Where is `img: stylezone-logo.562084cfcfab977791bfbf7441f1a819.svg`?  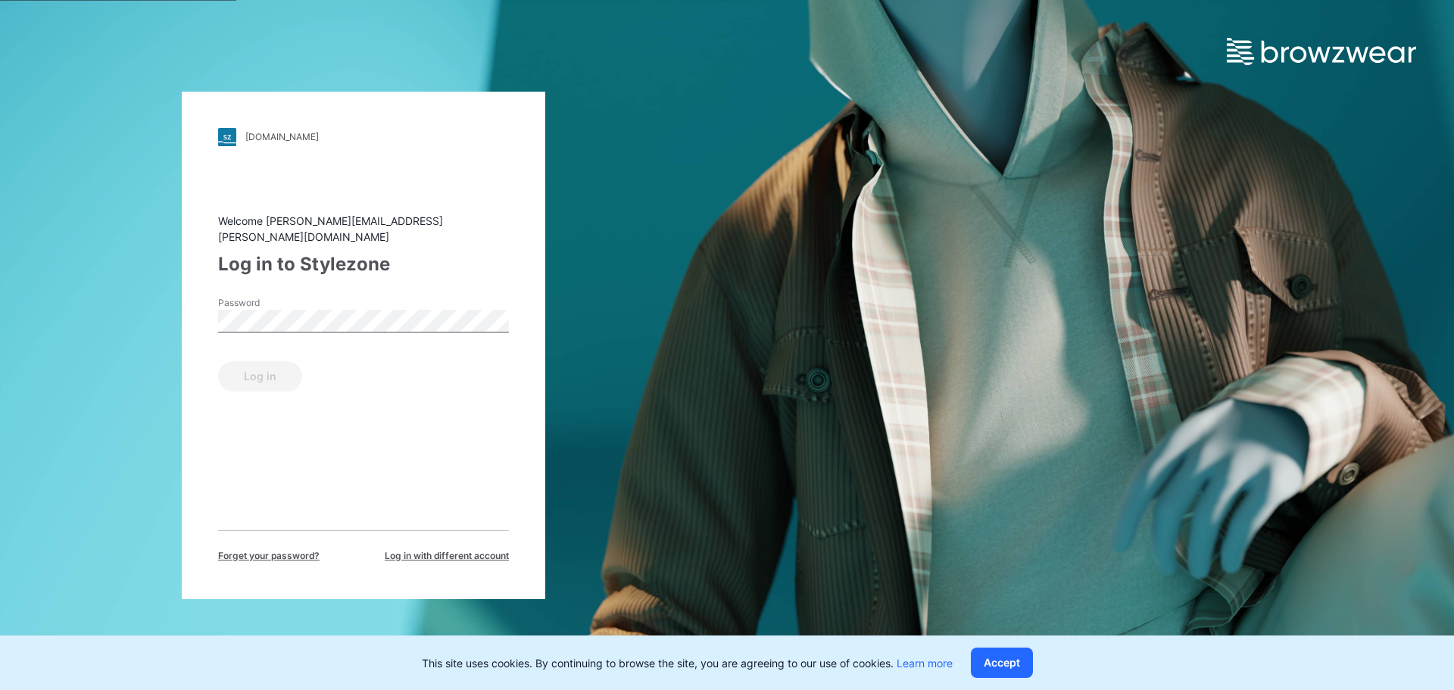
img: stylezone-logo.562084cfcfab977791bfbf7441f1a819.svg is located at coordinates (227, 137).